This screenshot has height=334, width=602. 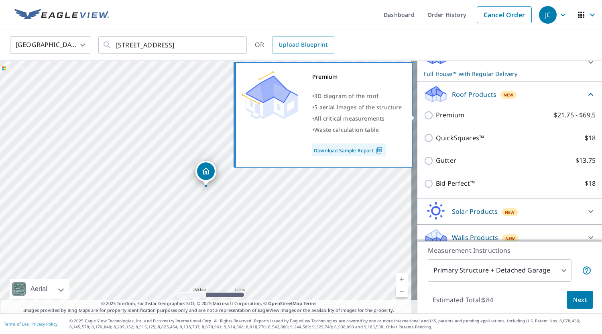 I want to click on div: Solar ProductsNew, so click(x=510, y=211).